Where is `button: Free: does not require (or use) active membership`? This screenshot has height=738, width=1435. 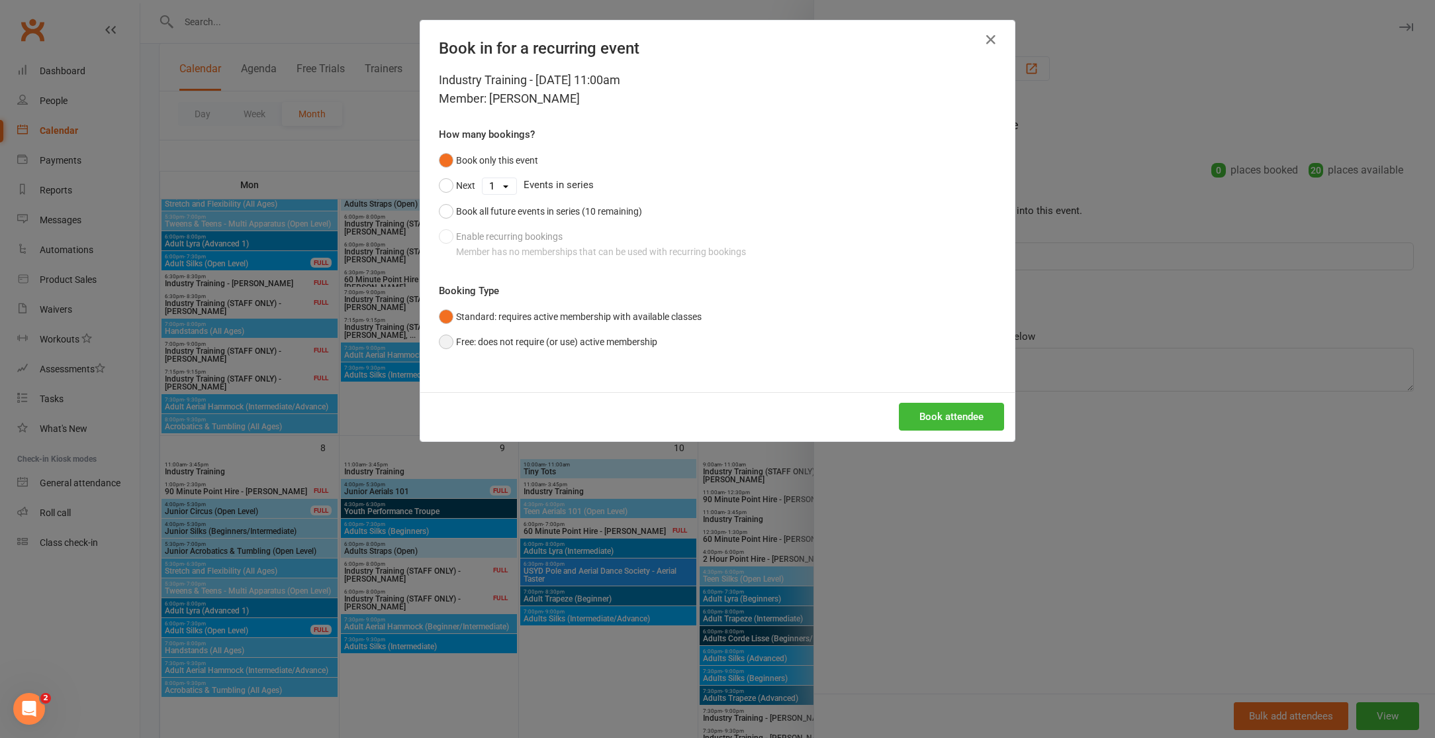 button: Free: does not require (or use) active membership is located at coordinates (548, 342).